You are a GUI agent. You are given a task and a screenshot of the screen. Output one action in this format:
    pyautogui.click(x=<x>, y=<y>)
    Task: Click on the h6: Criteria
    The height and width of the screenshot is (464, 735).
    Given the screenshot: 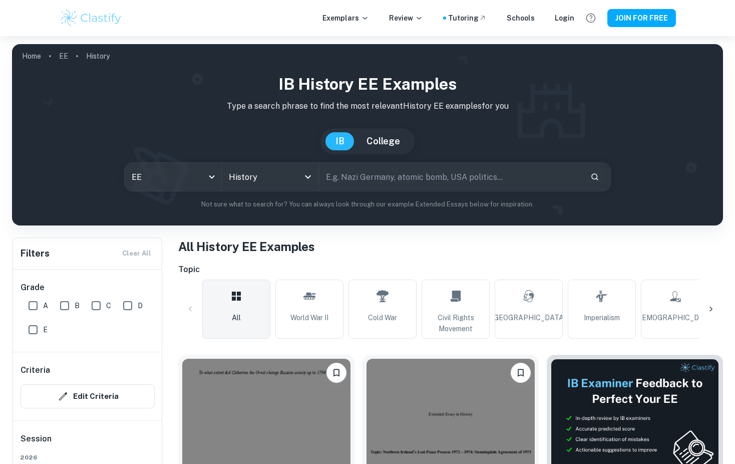 What is the action you would take?
    pyautogui.click(x=35, y=370)
    